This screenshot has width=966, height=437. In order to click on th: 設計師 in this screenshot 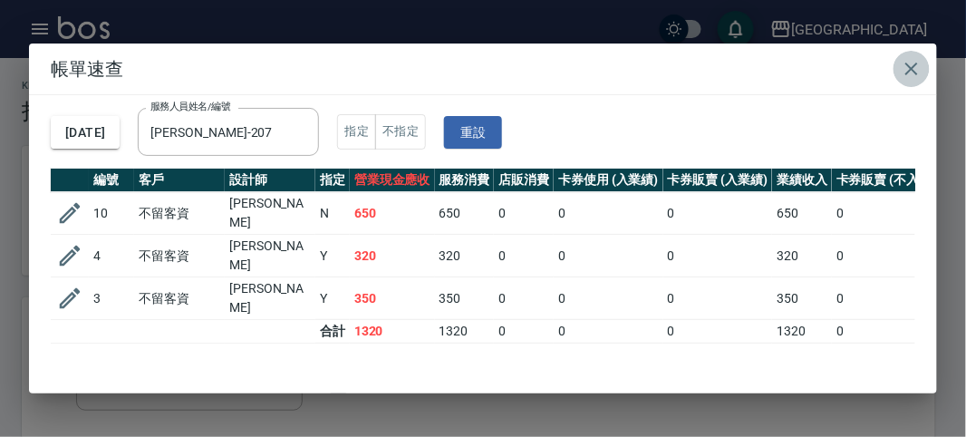, I will do `click(270, 180)`.